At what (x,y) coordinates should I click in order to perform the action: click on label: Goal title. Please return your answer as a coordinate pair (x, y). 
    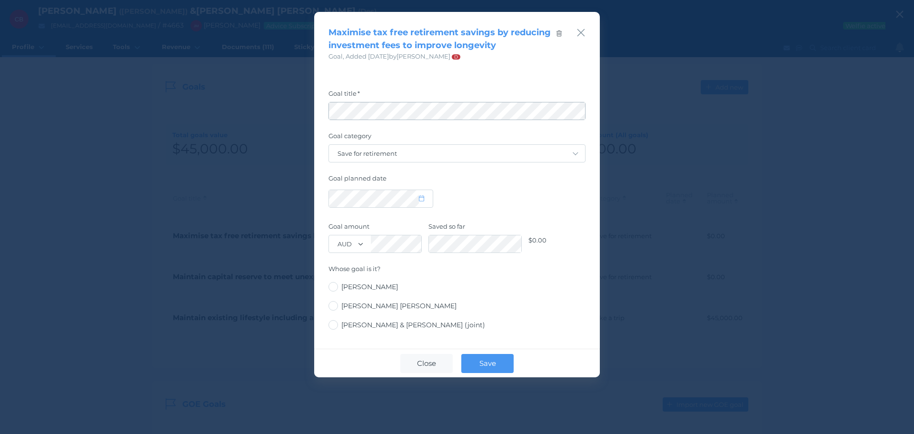
    Looking at the image, I should click on (457, 96).